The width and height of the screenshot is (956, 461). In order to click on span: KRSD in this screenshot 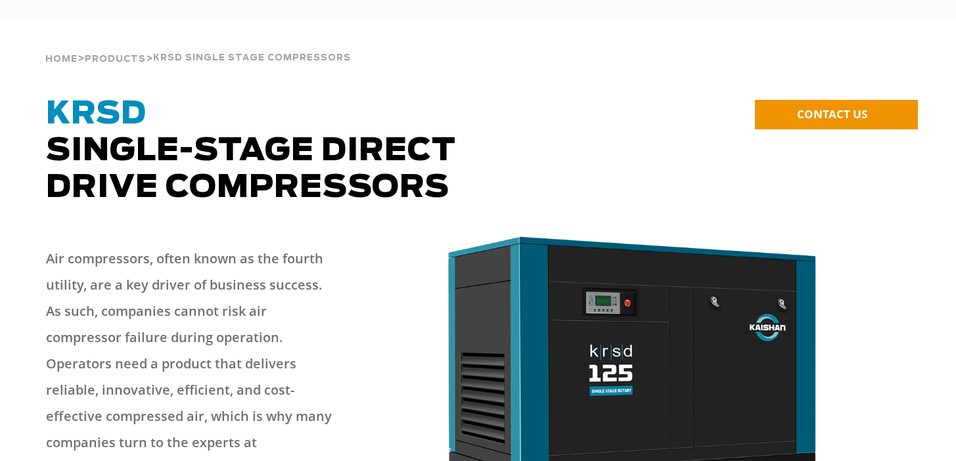, I will do `click(96, 114)`.